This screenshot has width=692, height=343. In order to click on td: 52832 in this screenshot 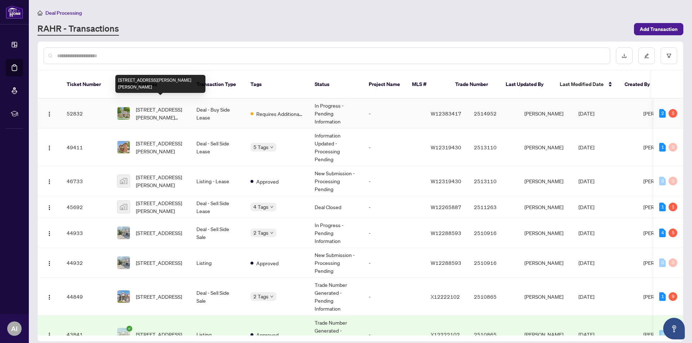, I will do `click(86, 114)`.